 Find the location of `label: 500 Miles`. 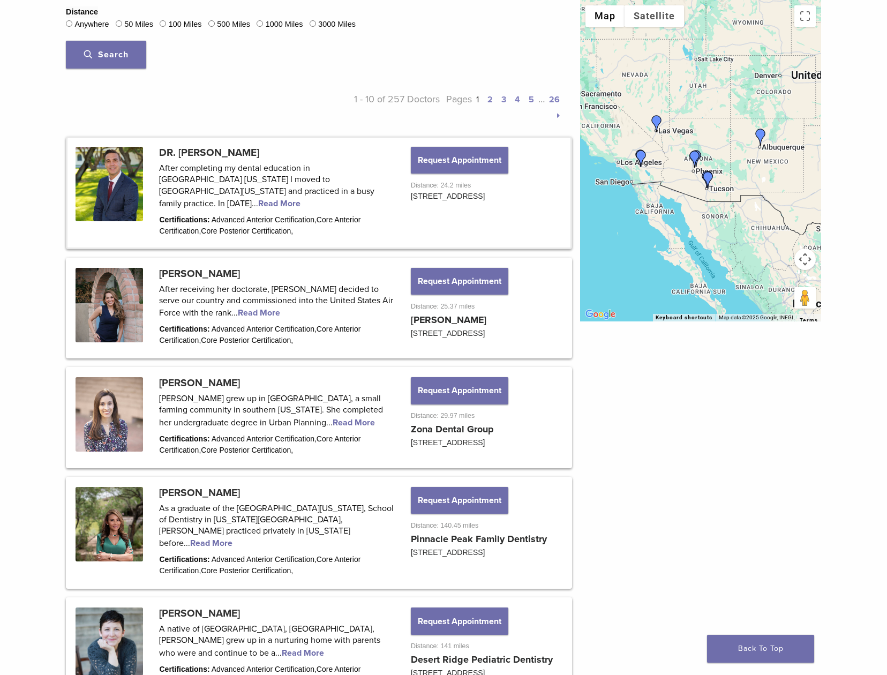

label: 500 Miles is located at coordinates (233, 25).